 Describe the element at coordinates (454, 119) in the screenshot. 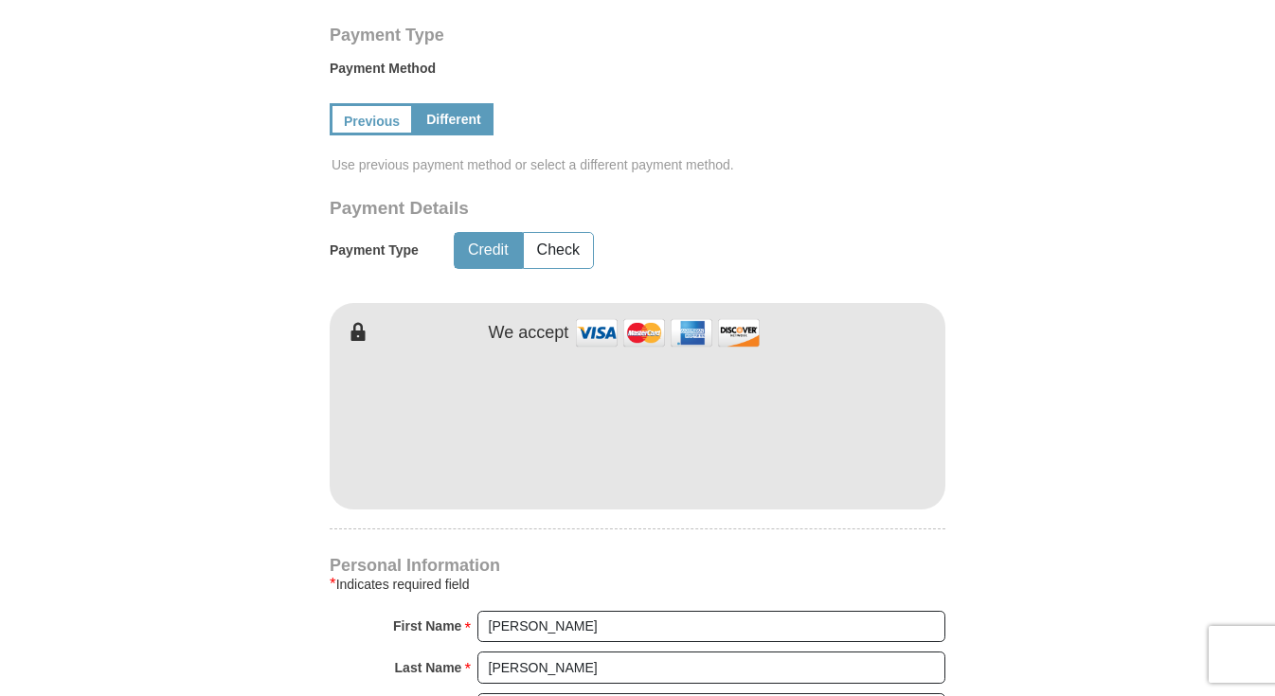

I see `a: Different` at that location.